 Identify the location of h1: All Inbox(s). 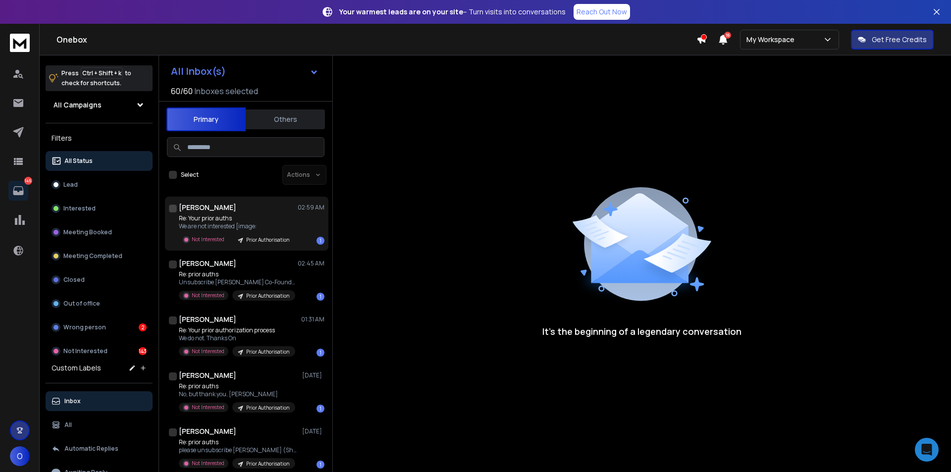
(198, 71).